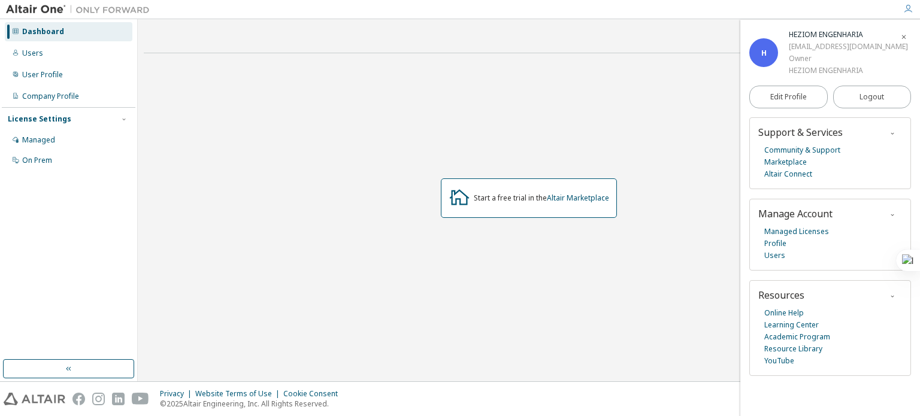 The height and width of the screenshot is (416, 920). Describe the element at coordinates (98, 399) in the screenshot. I see `img: instagram.svg` at that location.